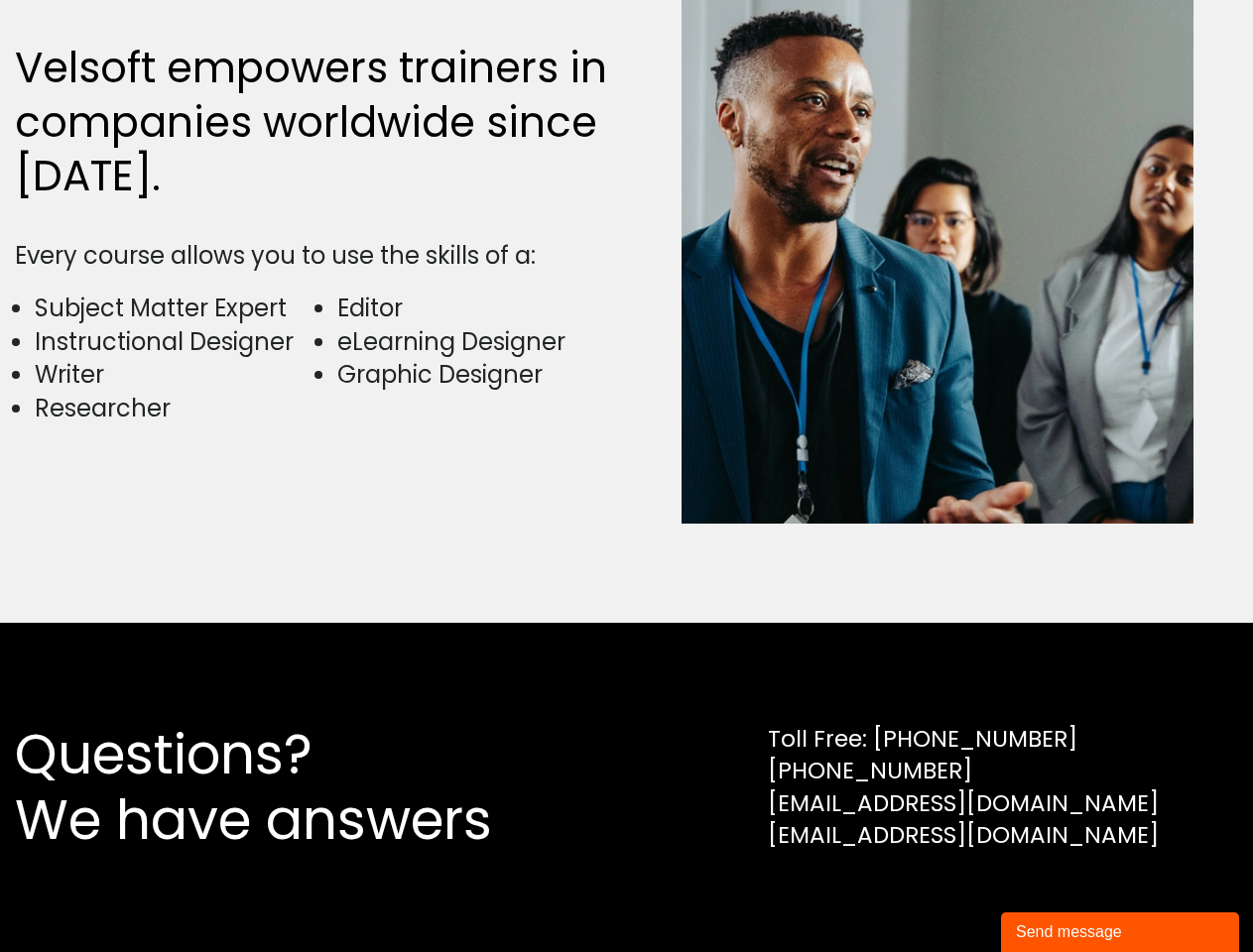  I want to click on li: Writer, so click(174, 375).